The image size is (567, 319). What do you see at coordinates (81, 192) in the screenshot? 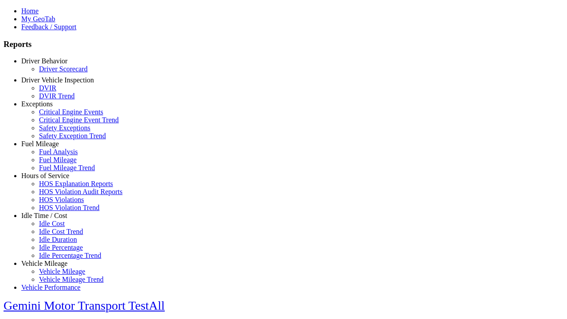
I see `a: HOS Violation Audit Reports` at bounding box center [81, 192].